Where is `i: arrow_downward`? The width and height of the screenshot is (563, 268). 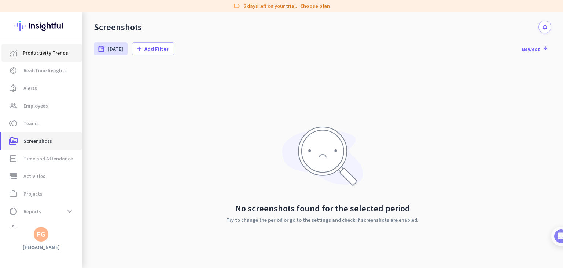
i: arrow_downward is located at coordinates (545, 48).